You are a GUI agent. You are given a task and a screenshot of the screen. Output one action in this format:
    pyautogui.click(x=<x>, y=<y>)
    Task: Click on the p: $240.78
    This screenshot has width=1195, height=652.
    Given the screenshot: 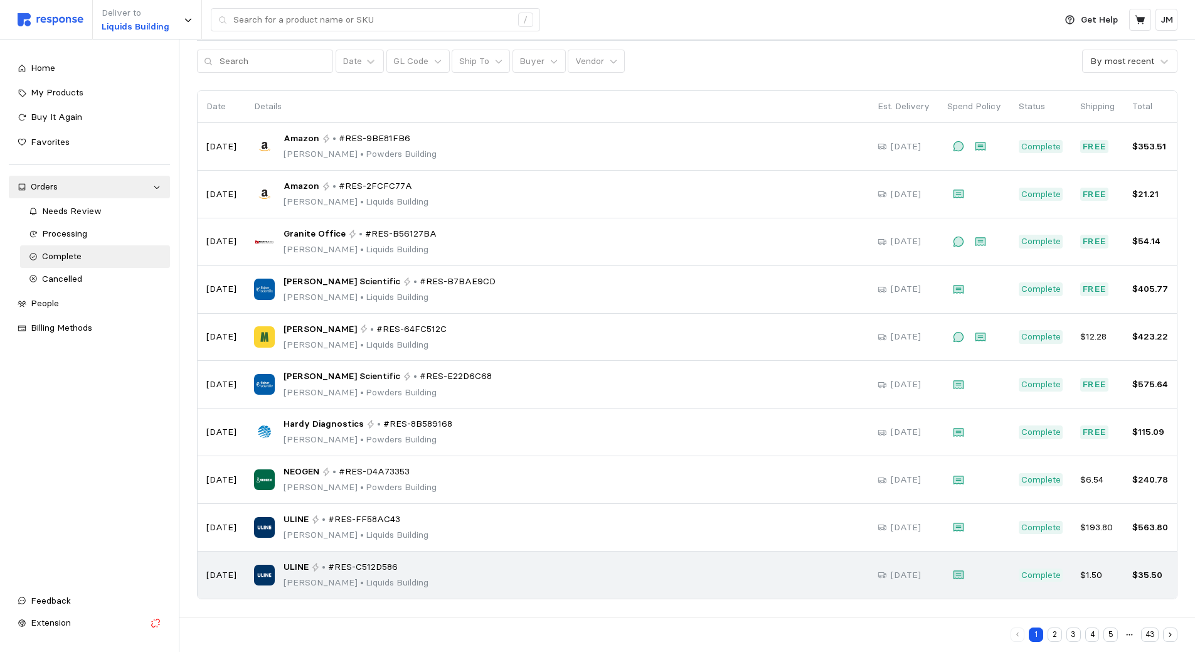 What is the action you would take?
    pyautogui.click(x=1150, y=480)
    